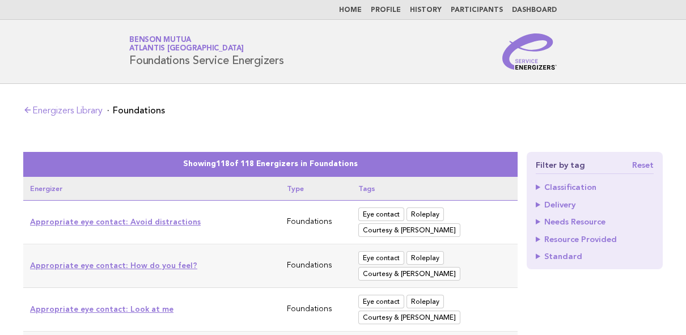 The width and height of the screenshot is (686, 335). What do you see at coordinates (534, 10) in the screenshot?
I see `a: Dashboard` at bounding box center [534, 10].